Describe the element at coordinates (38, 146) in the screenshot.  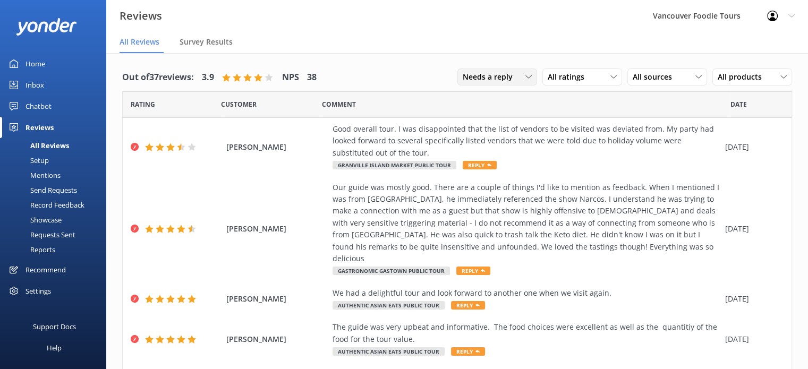
I see `div: All Reviews` at that location.